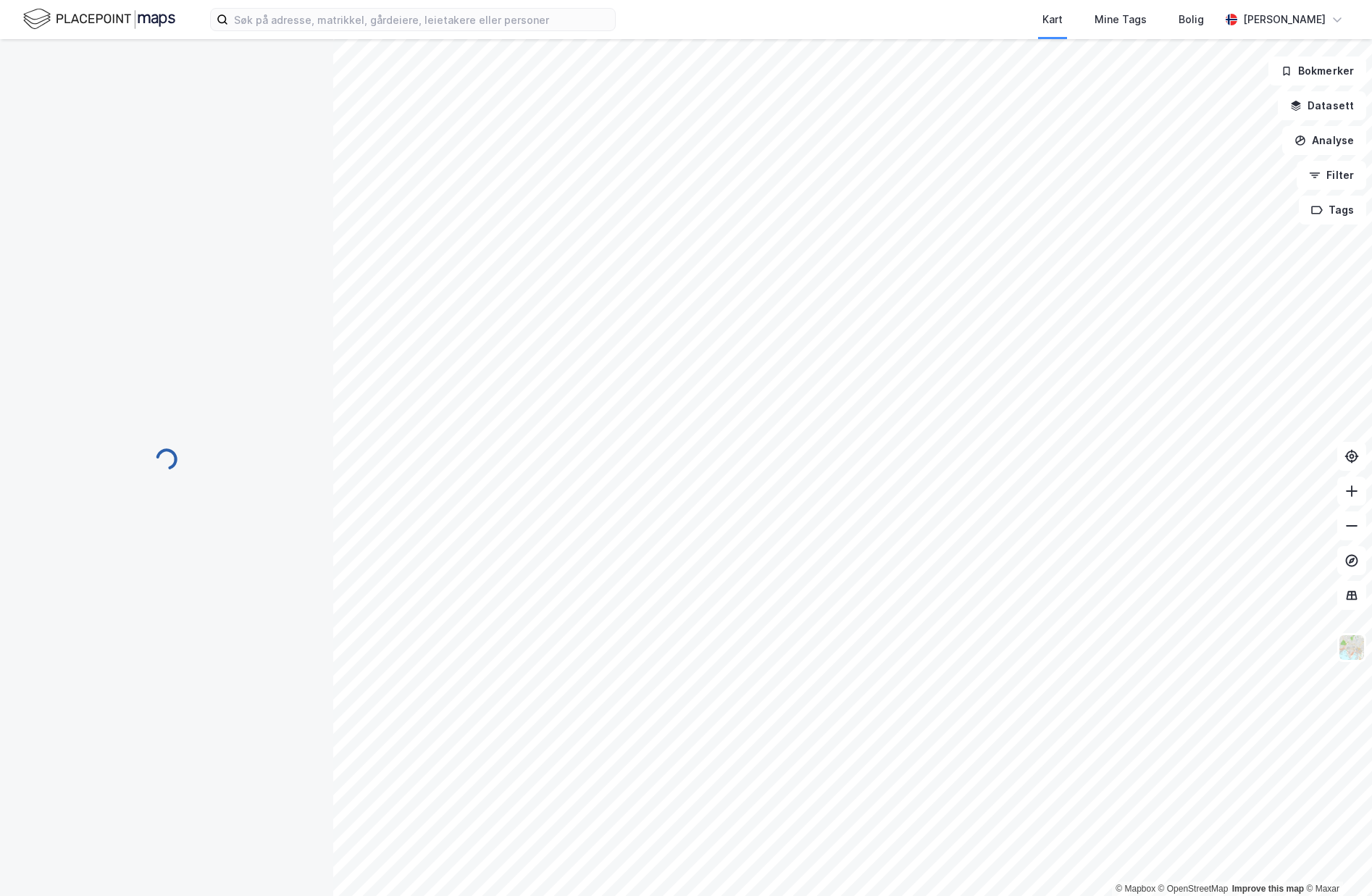 Image resolution: width=1372 pixels, height=896 pixels. What do you see at coordinates (1336, 862) in the screenshot?
I see `div: Chat Widget` at bounding box center [1336, 862].